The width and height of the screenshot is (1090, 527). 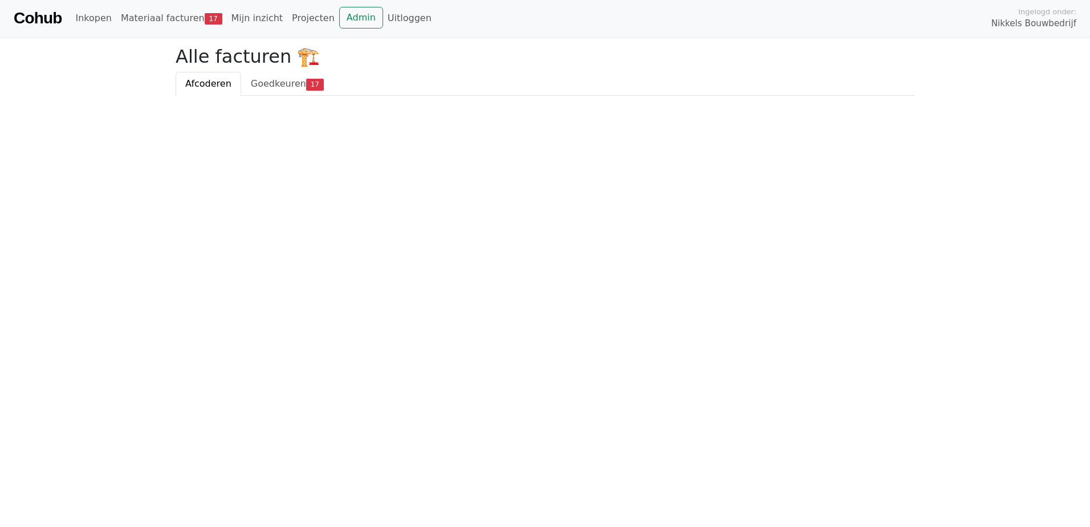 What do you see at coordinates (38, 18) in the screenshot?
I see `a: Cohub` at bounding box center [38, 18].